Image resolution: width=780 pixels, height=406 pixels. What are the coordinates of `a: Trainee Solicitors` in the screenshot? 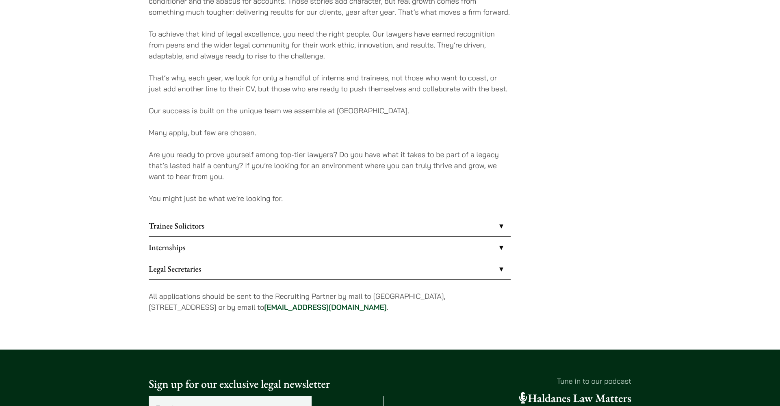 It's located at (330, 226).